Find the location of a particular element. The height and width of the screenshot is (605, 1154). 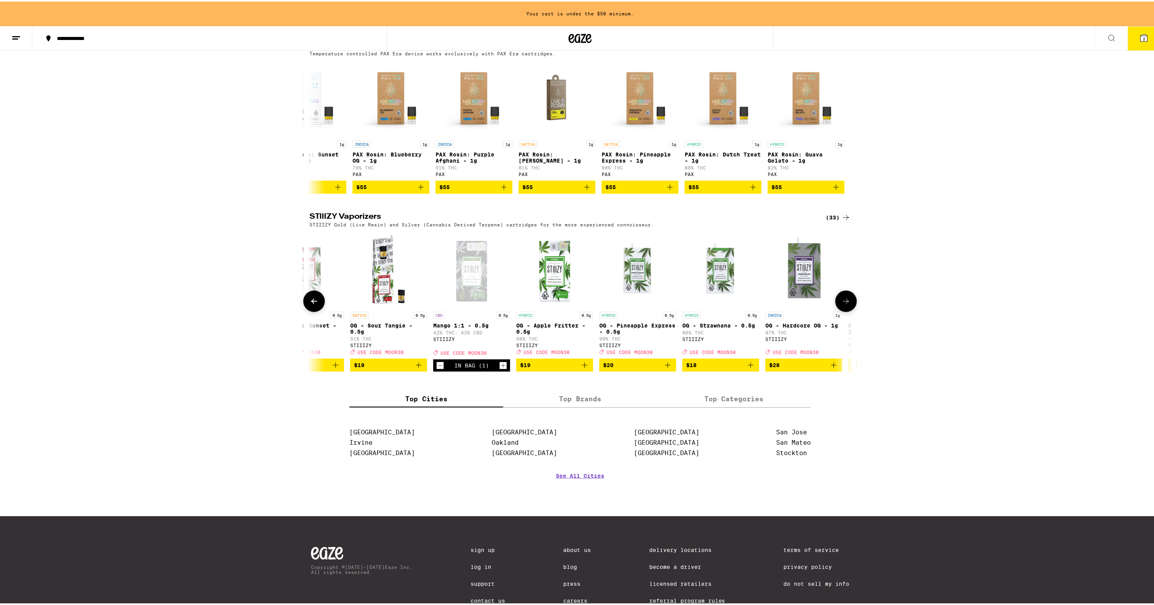

button: Decrement is located at coordinates (440, 364).